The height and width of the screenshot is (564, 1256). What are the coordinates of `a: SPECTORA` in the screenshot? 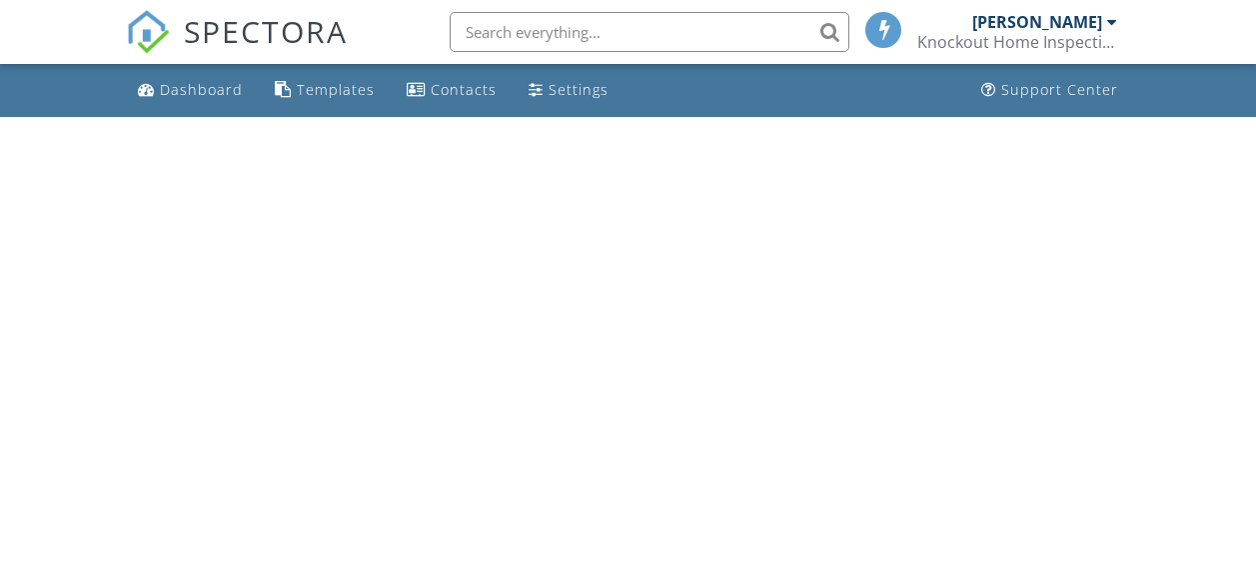 It's located at (237, 48).